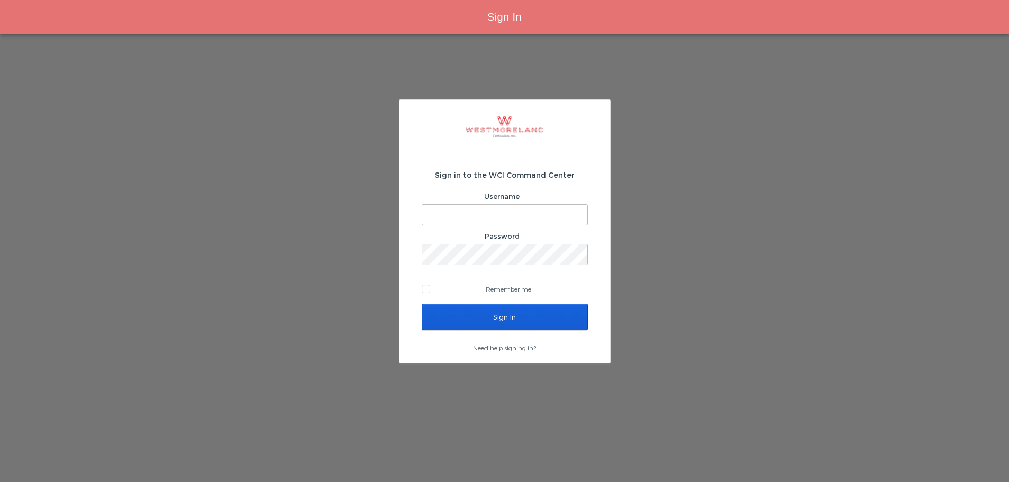 This screenshot has width=1009, height=482. What do you see at coordinates (504, 348) in the screenshot?
I see `a: Need help signing in?` at bounding box center [504, 348].